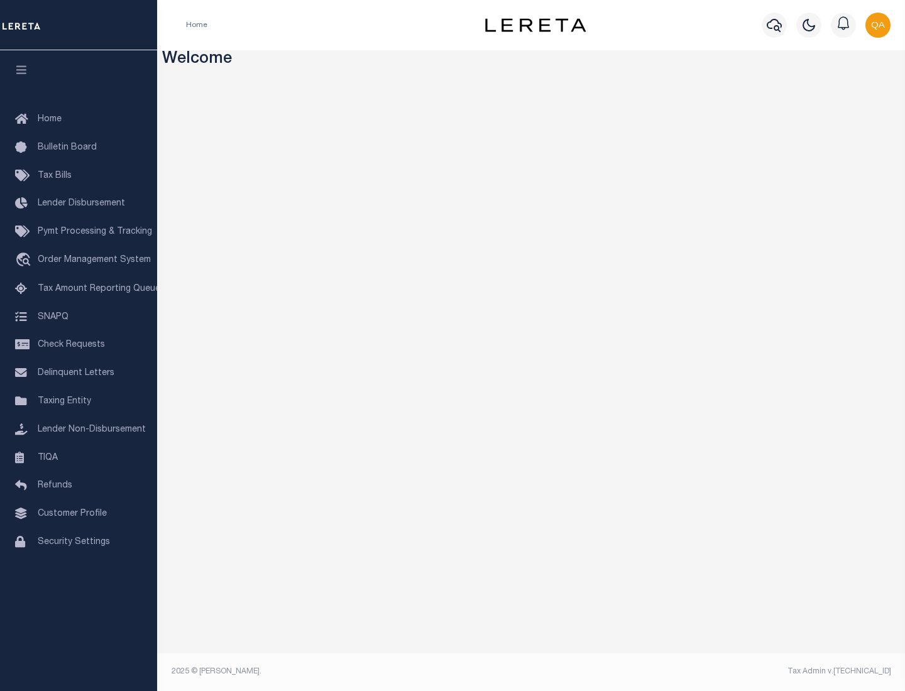  I want to click on span: Order Management System, so click(94, 260).